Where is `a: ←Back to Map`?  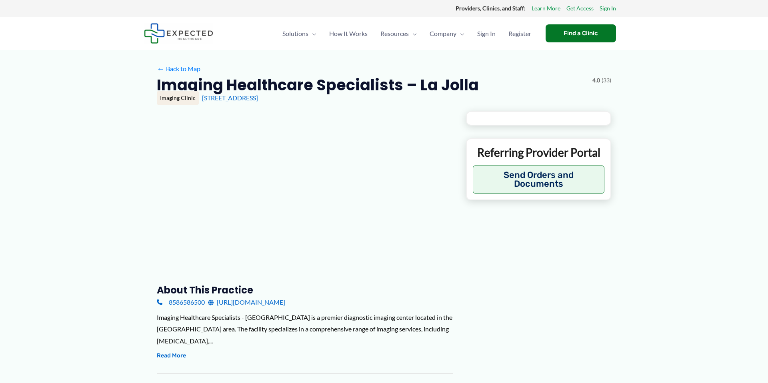 a: ←Back to Map is located at coordinates (178, 69).